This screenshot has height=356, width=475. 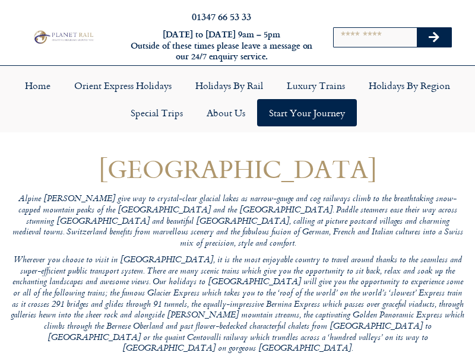 I want to click on a: Luxury Trains, so click(x=316, y=85).